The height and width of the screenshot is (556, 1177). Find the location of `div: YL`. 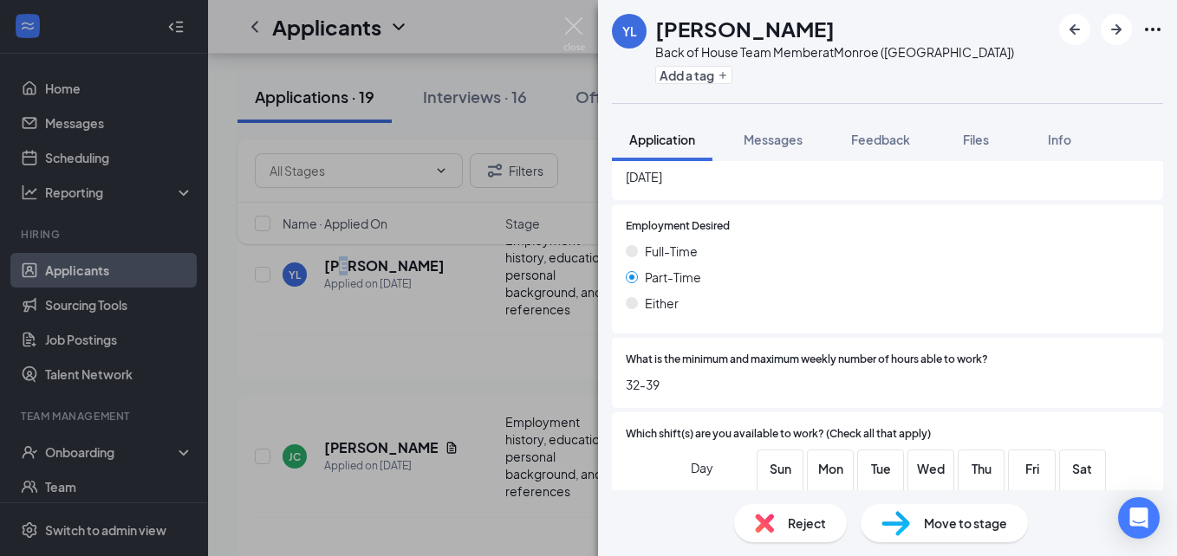

div: YL is located at coordinates (629, 31).